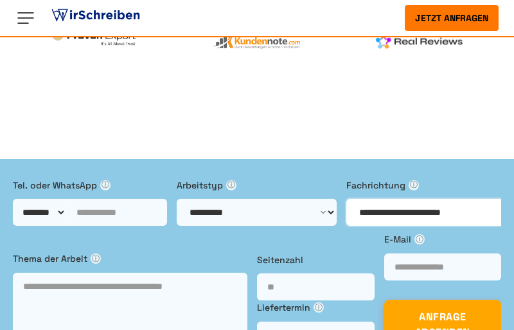 The width and height of the screenshot is (514, 330). Describe the element at coordinates (90, 185) in the screenshot. I see `label: Tel. oder WhatsApp` at that location.